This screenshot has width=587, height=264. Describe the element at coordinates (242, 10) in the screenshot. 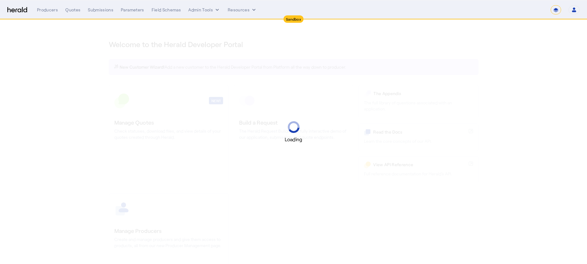

I see `button: Resources dropdown menu` at that location.